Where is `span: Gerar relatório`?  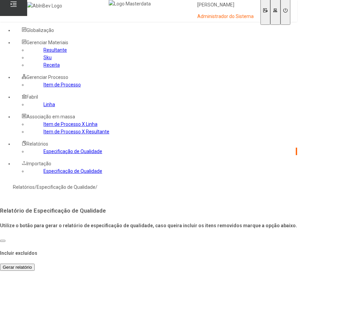 span: Gerar relatório is located at coordinates (17, 267).